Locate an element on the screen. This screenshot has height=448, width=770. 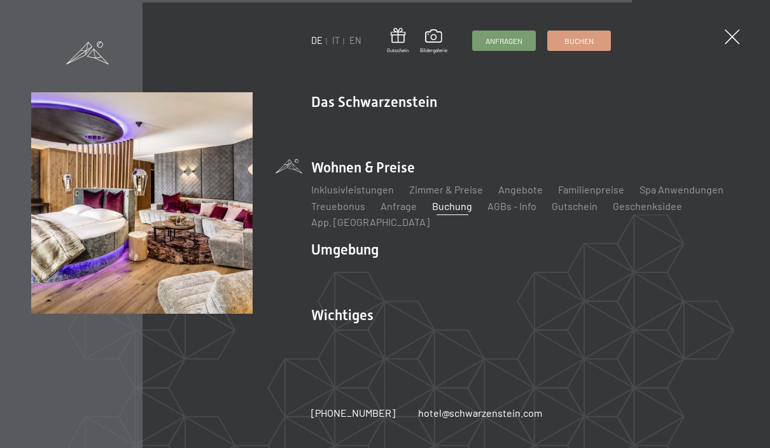
a: EN is located at coordinates (355, 40).